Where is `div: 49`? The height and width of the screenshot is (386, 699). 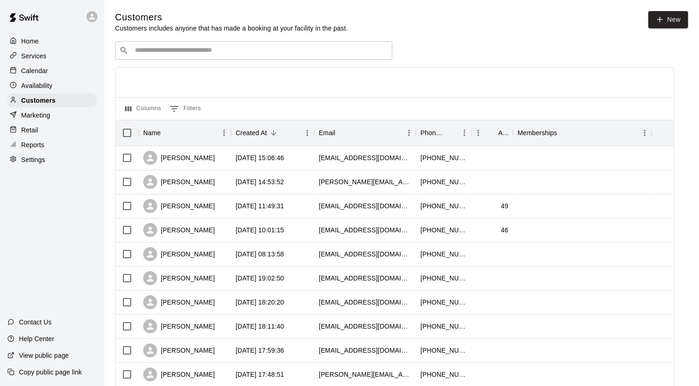
div: 49 is located at coordinates (505, 206).